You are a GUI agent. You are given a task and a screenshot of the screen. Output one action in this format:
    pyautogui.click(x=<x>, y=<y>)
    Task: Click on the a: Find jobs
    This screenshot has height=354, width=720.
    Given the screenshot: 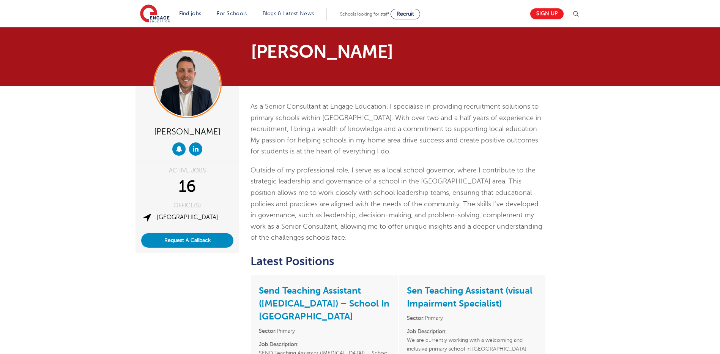 What is the action you would take?
    pyautogui.click(x=190, y=13)
    